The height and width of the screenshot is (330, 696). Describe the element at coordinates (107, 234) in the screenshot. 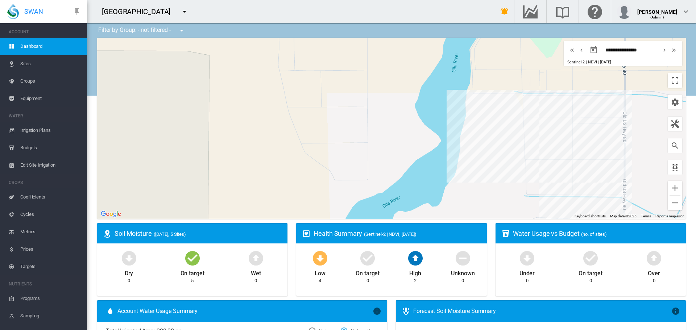

I see `md-icon: icon-map-marker-radius` at that location.